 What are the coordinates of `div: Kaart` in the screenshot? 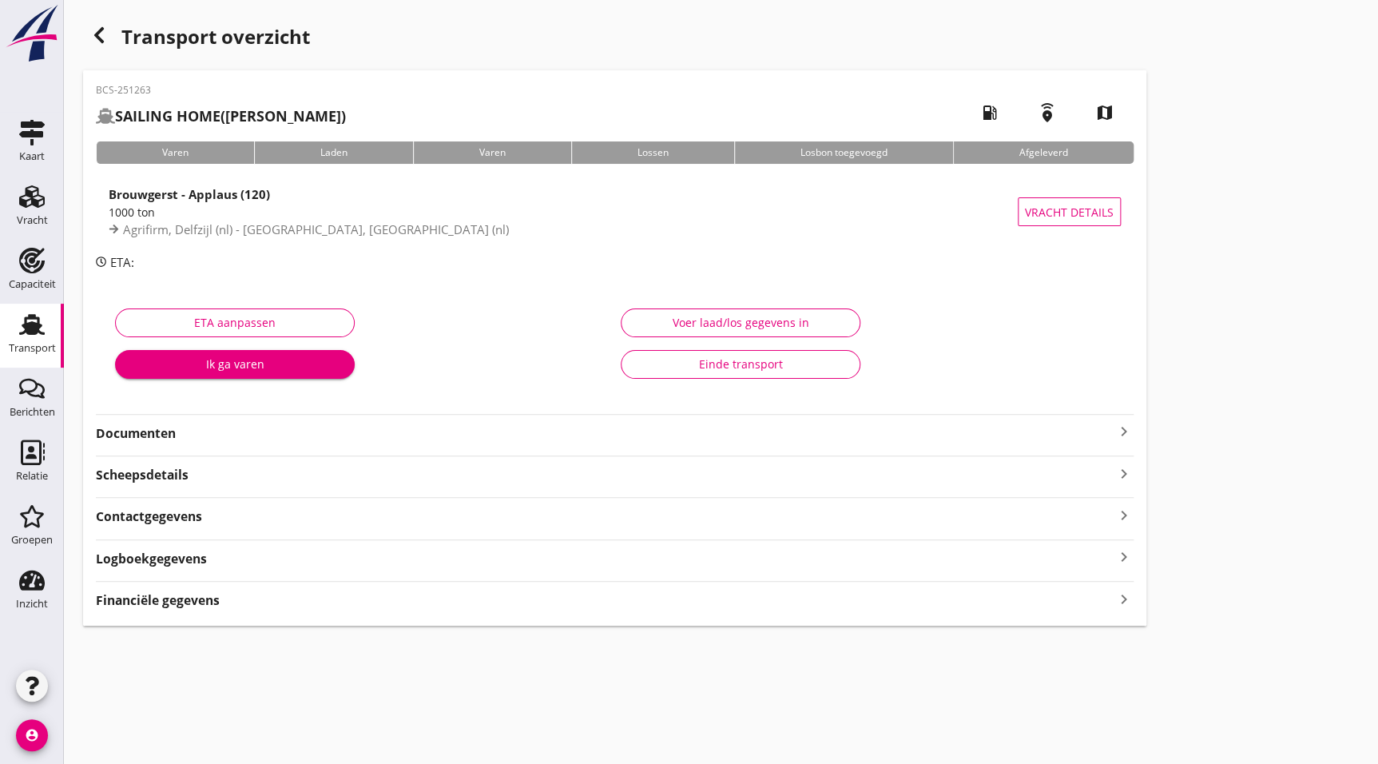 It's located at (32, 156).